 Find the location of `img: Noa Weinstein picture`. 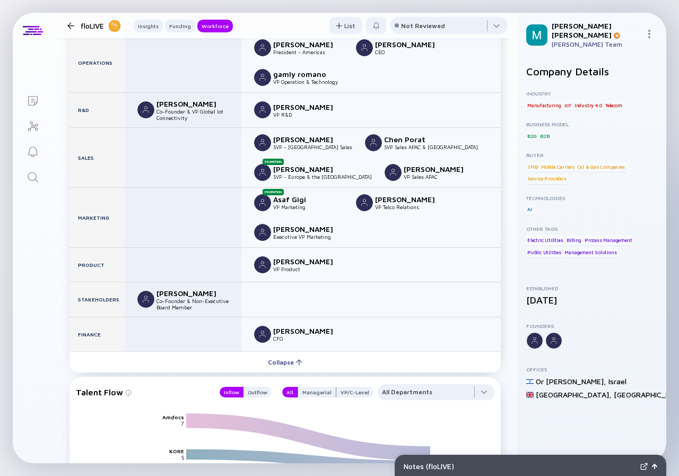

img: Noa Weinstein picture is located at coordinates (262, 334).